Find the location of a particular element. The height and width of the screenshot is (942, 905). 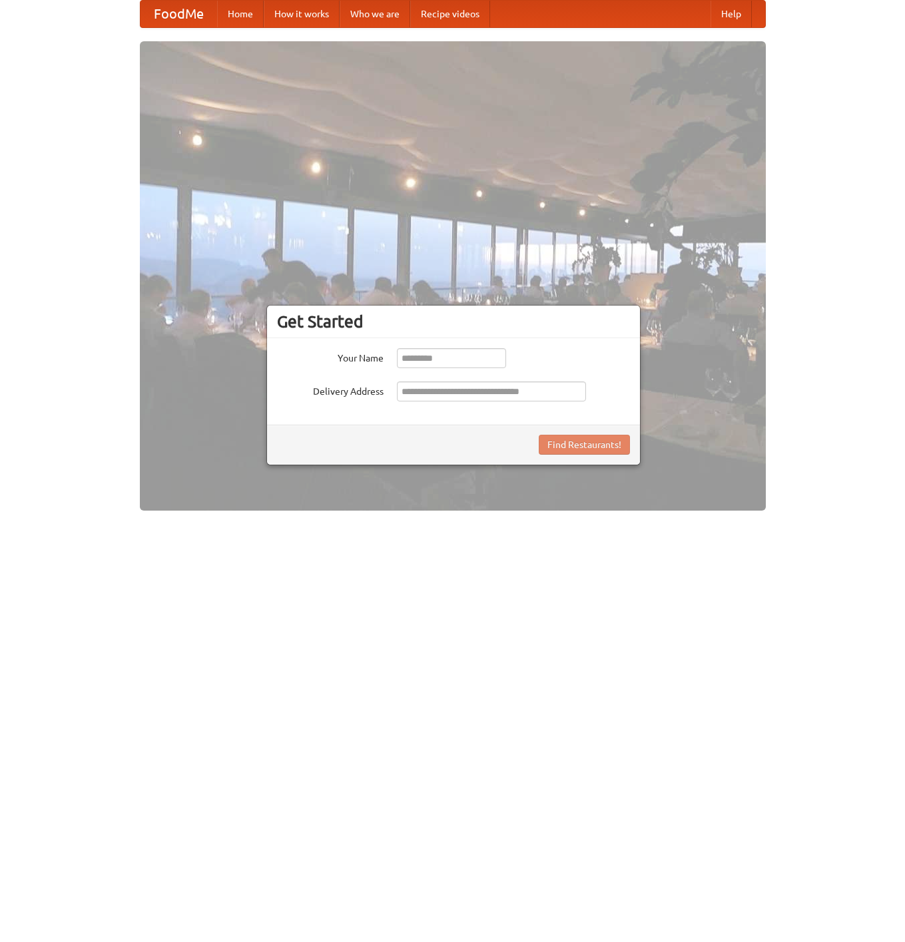

a: Recipe videos is located at coordinates (450, 14).